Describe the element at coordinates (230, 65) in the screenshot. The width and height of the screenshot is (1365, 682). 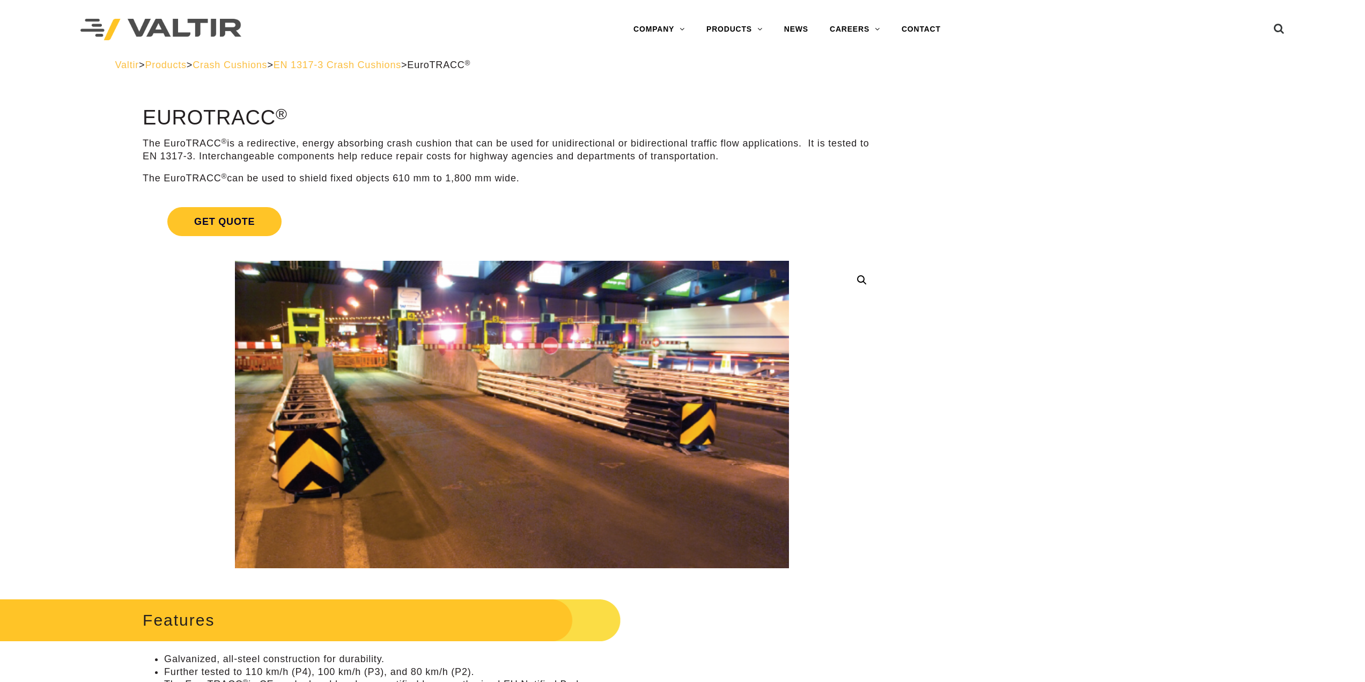
I see `a: Crash Cushions` at that location.